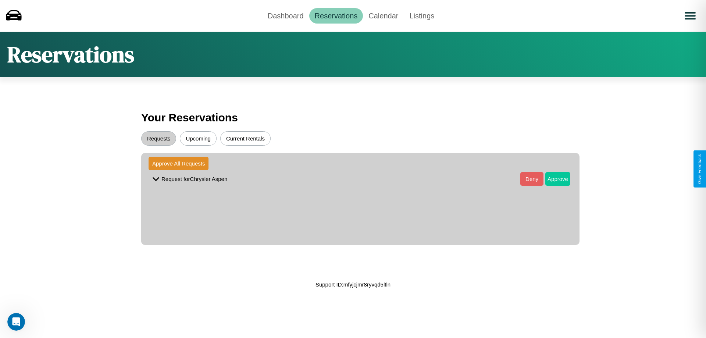  Describe the element at coordinates (245, 138) in the screenshot. I see `button: Current Rentals` at that location.